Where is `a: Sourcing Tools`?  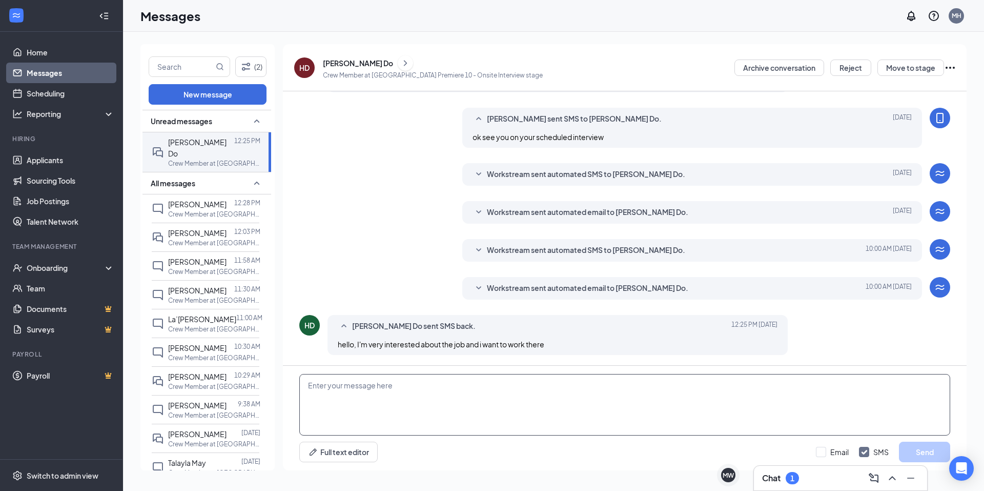
a: Sourcing Tools is located at coordinates (70, 180).